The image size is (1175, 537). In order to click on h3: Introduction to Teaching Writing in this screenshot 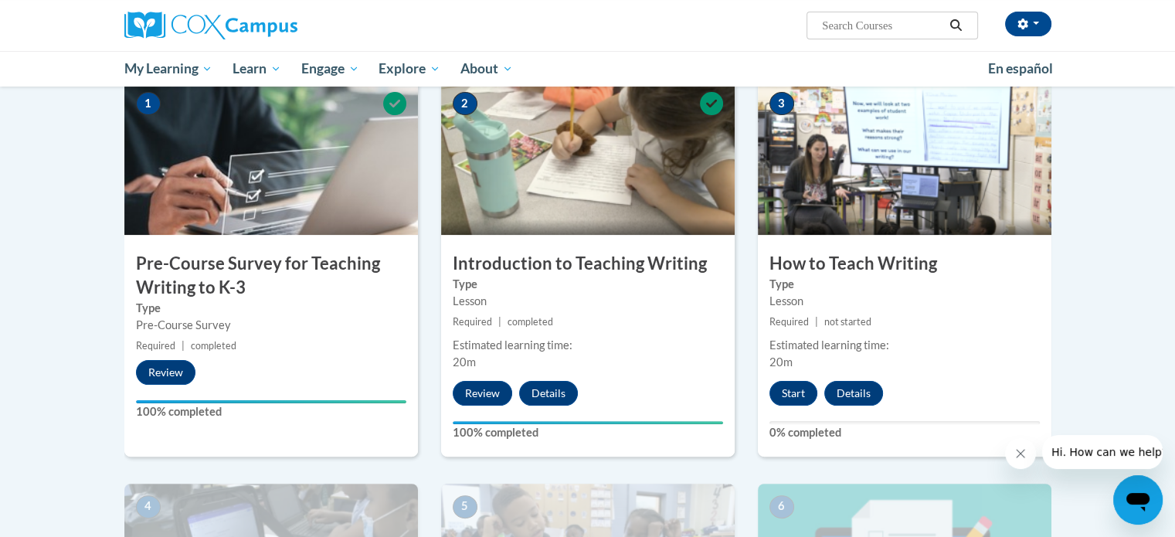, I will do `click(588, 263)`.